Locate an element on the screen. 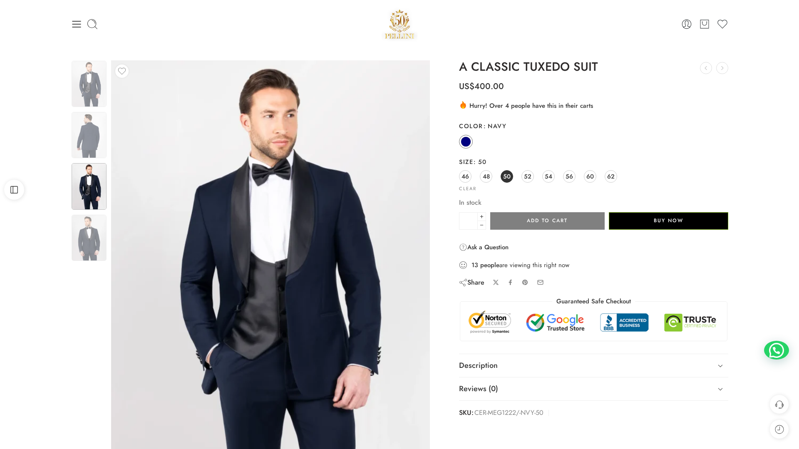  span: CER-MEG1222/-NVY-50 is located at coordinates (509, 413).